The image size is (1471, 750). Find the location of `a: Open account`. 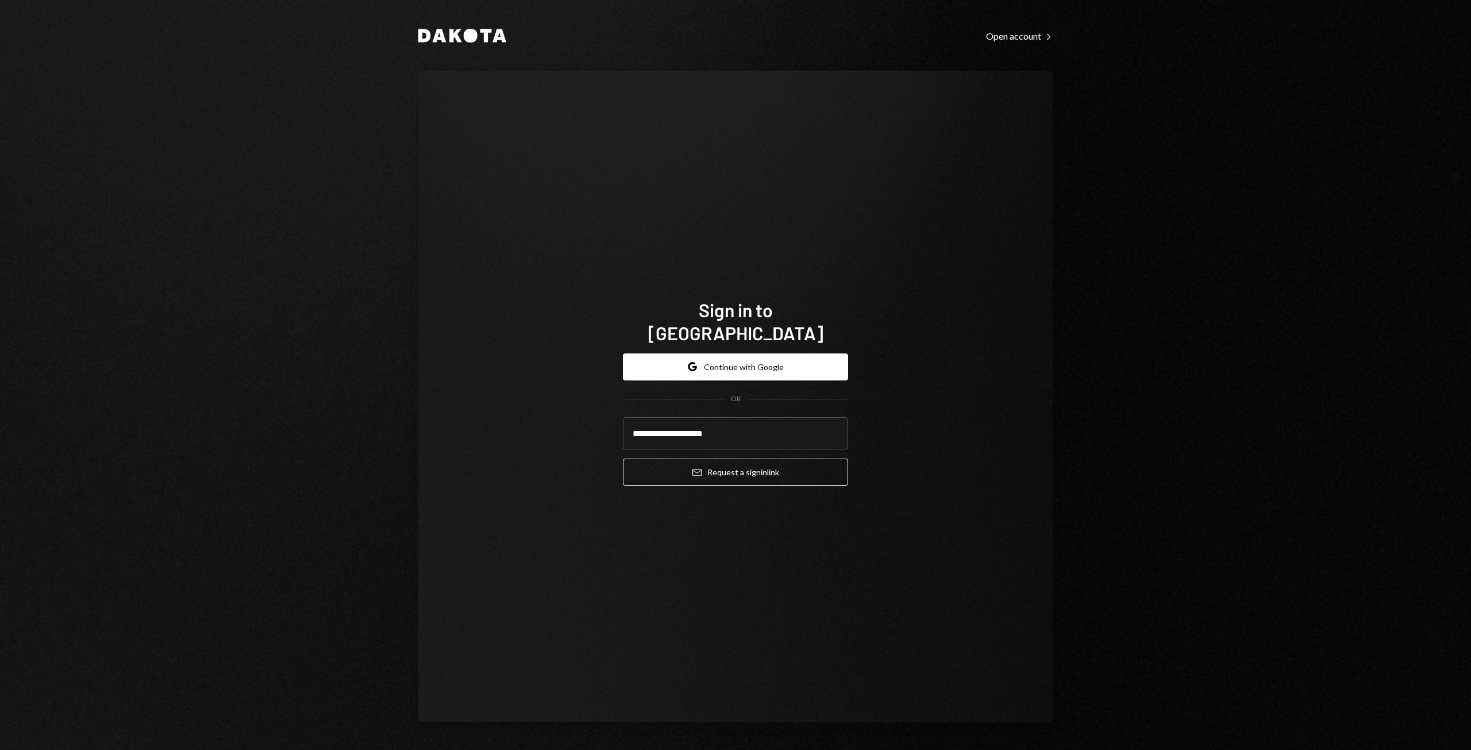

a: Open account is located at coordinates (1019, 36).